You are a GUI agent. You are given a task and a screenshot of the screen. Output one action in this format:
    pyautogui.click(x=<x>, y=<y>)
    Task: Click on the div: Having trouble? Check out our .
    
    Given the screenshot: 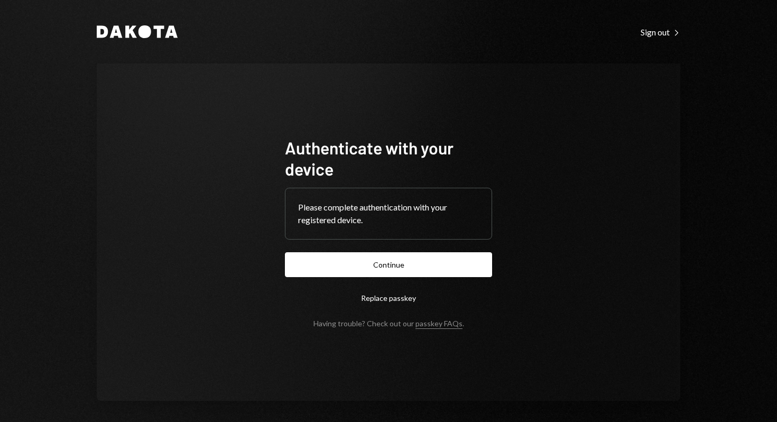 What is the action you would take?
    pyautogui.click(x=389, y=323)
    